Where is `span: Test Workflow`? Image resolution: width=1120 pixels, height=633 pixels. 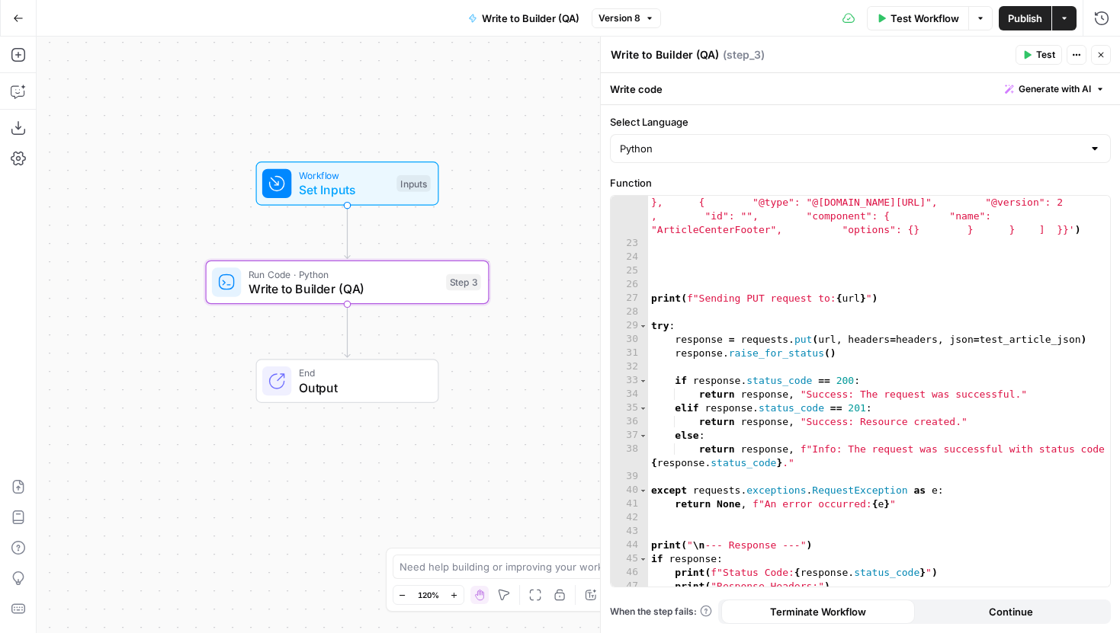
span: Test Workflow is located at coordinates (924, 18).